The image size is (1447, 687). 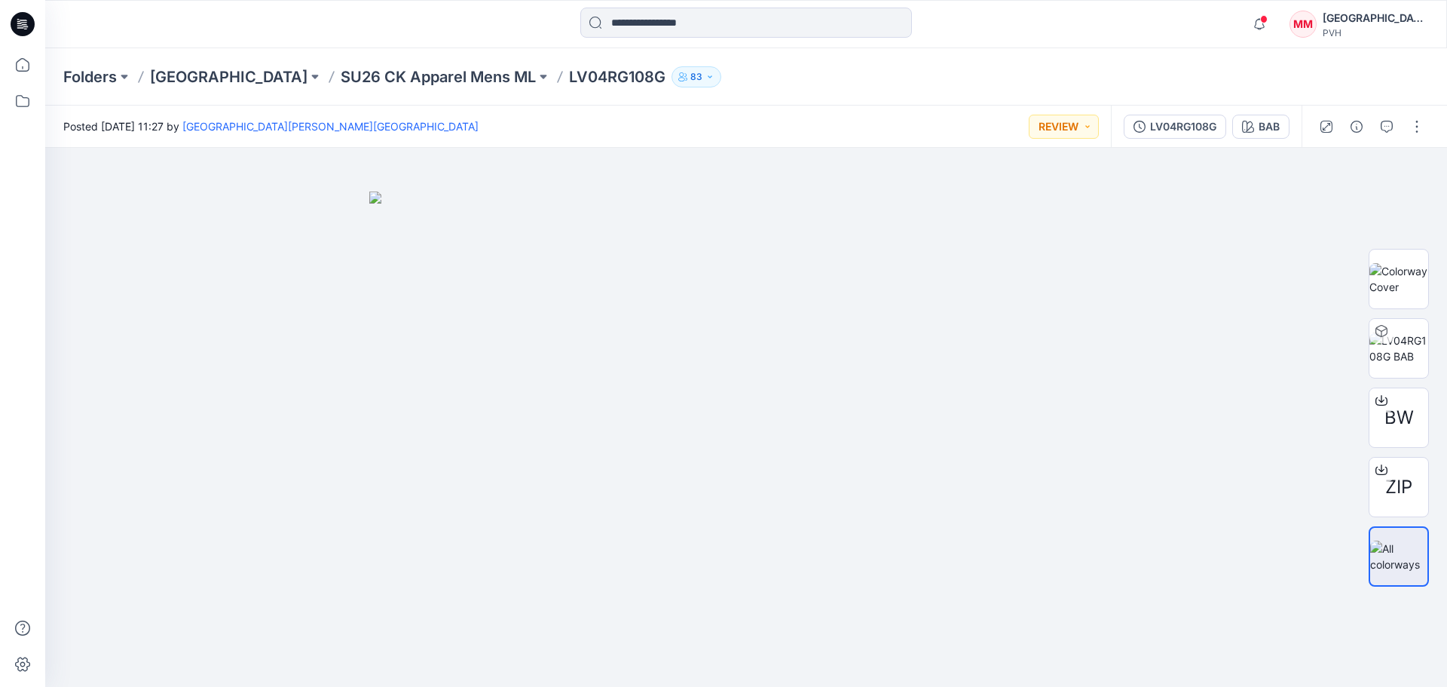 What do you see at coordinates (1261, 127) in the screenshot?
I see `button: BAB` at bounding box center [1261, 127].